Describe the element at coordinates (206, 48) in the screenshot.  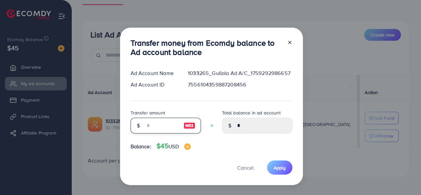
I see `h3: Transfer money from Ecomdy balance to Ad account balance` at that location.